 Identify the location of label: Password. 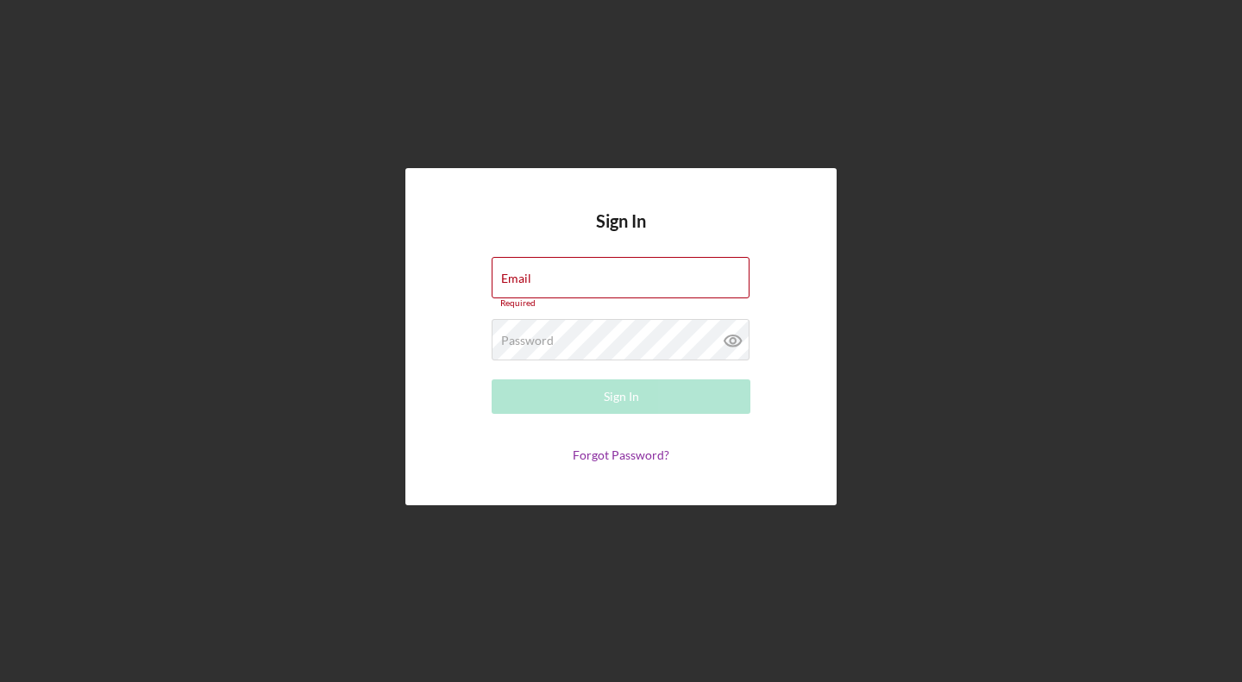
(527, 341).